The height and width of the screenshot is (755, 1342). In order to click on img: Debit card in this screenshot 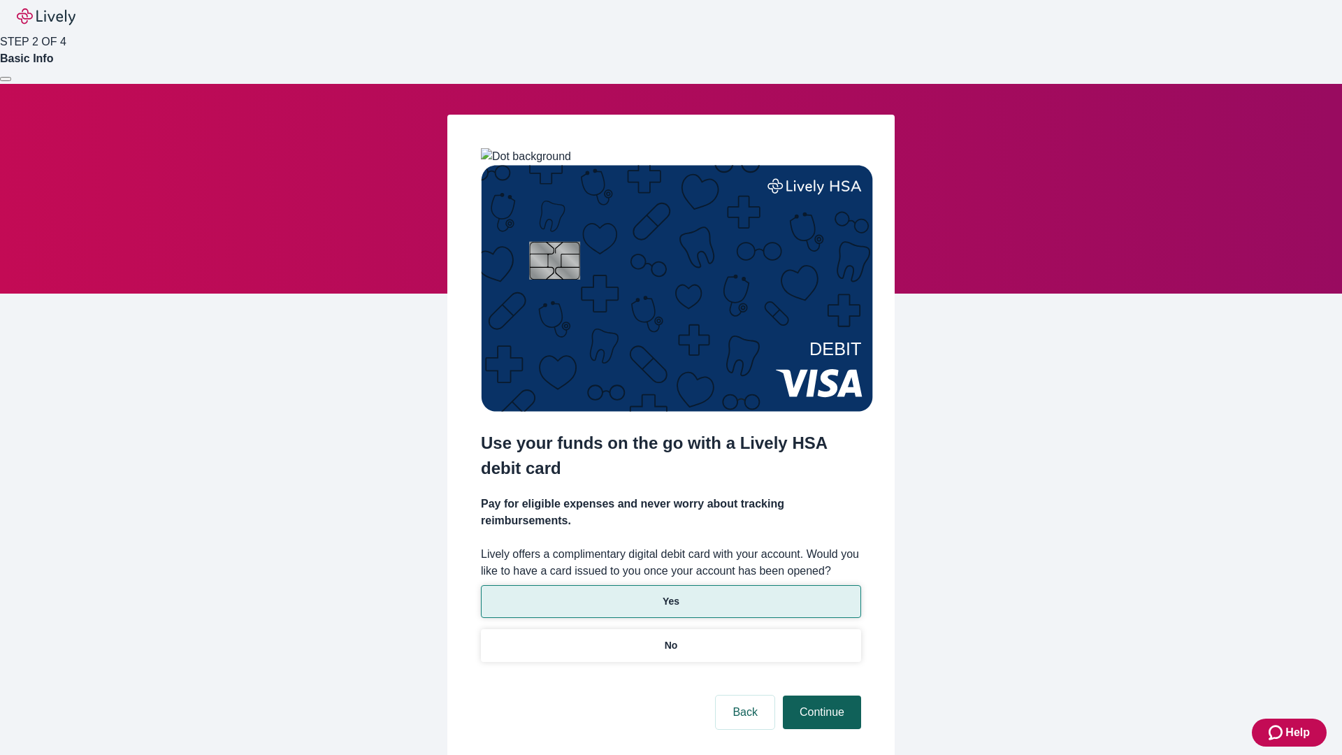, I will do `click(677, 288)`.